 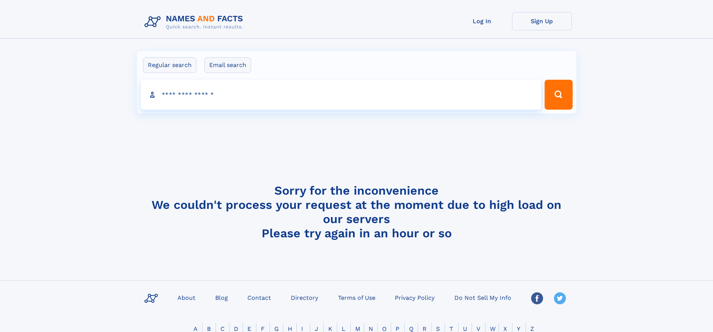 What do you see at coordinates (221, 297) in the screenshot?
I see `a: Blog` at bounding box center [221, 297].